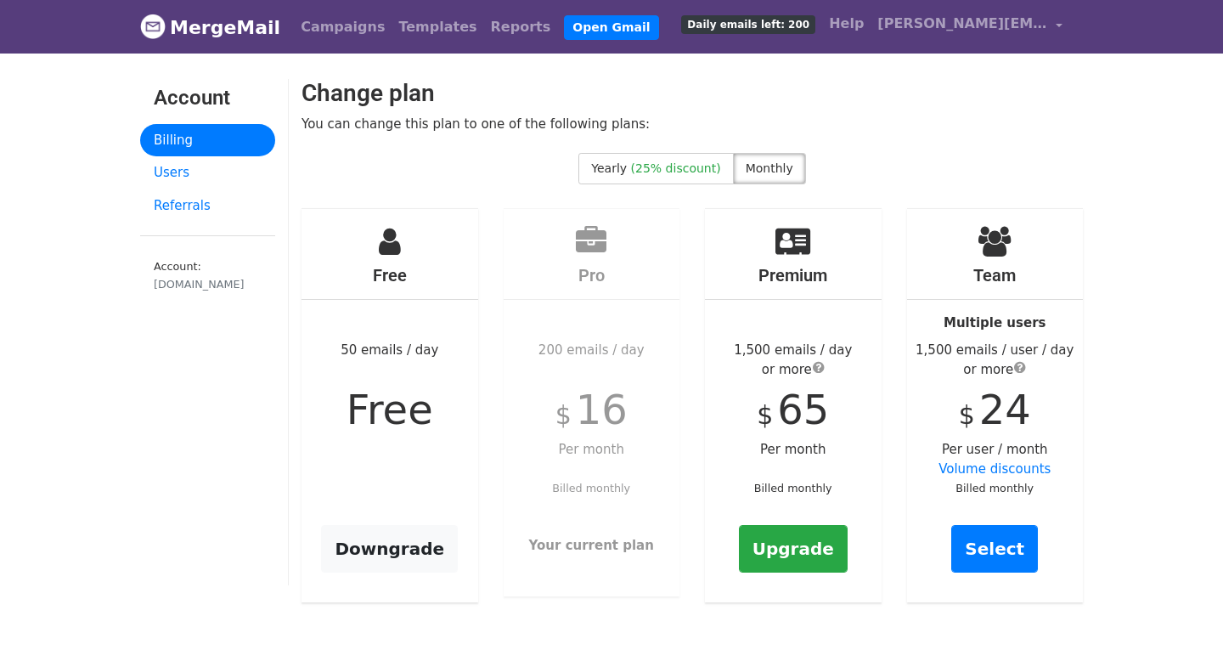 The width and height of the screenshot is (1223, 661). What do you see at coordinates (521, 27) in the screenshot?
I see `a: Reports` at bounding box center [521, 27].